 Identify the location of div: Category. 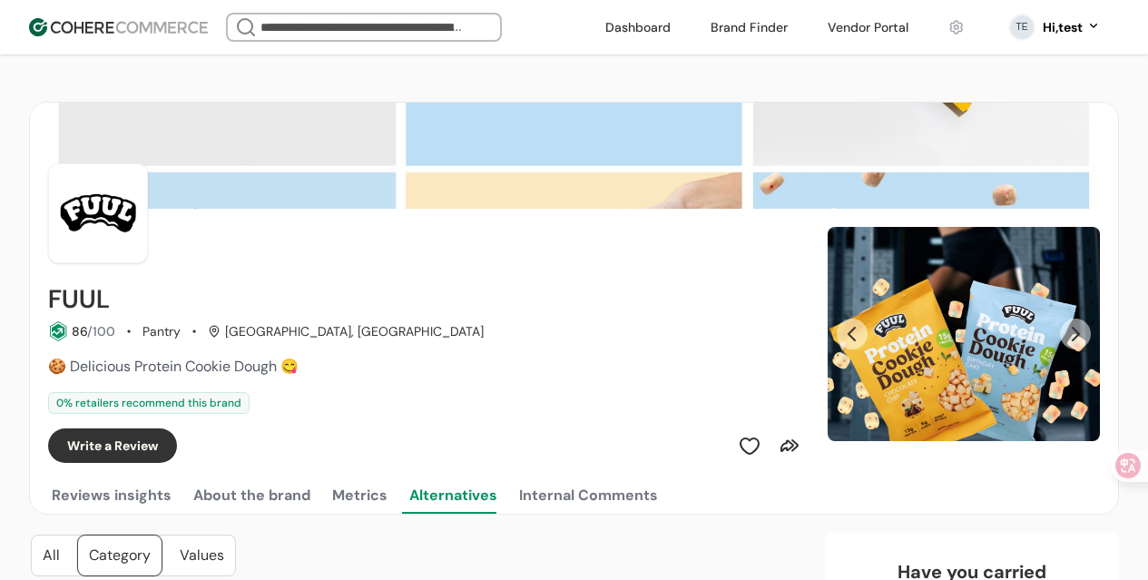
(120, 555).